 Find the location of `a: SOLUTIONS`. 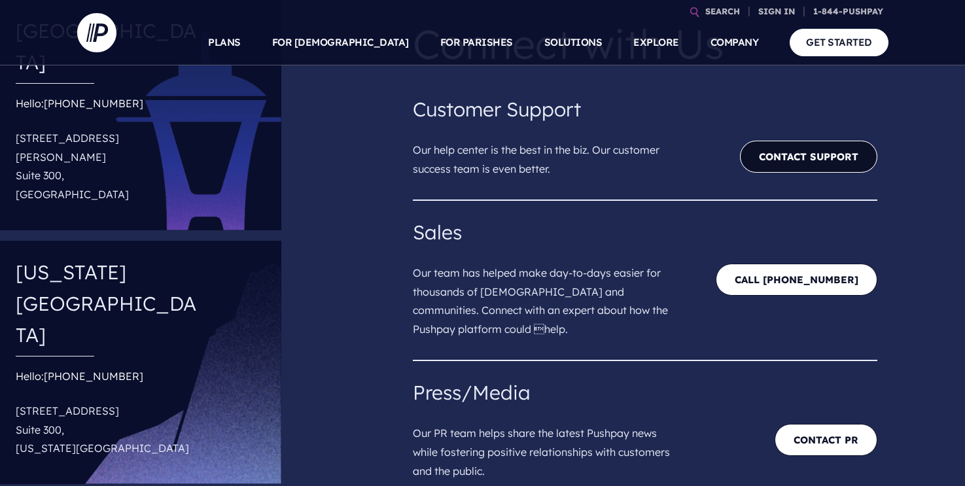

a: SOLUTIONS is located at coordinates (573, 43).